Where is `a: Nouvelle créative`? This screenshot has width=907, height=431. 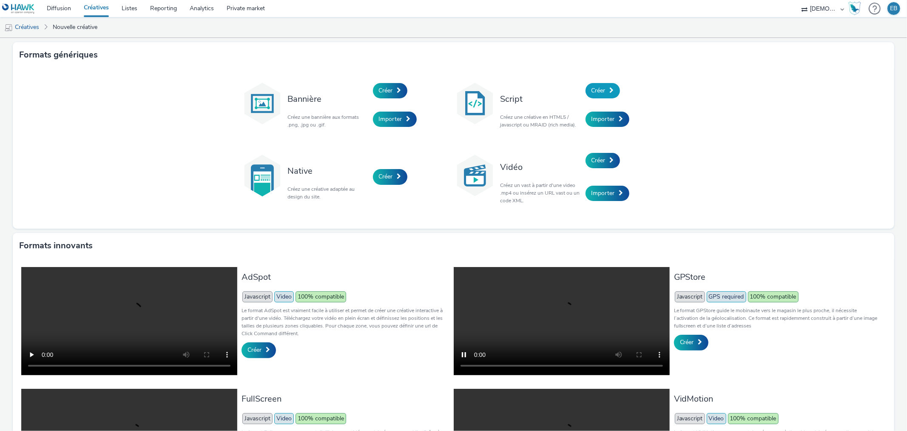 a: Nouvelle créative is located at coordinates (75, 27).